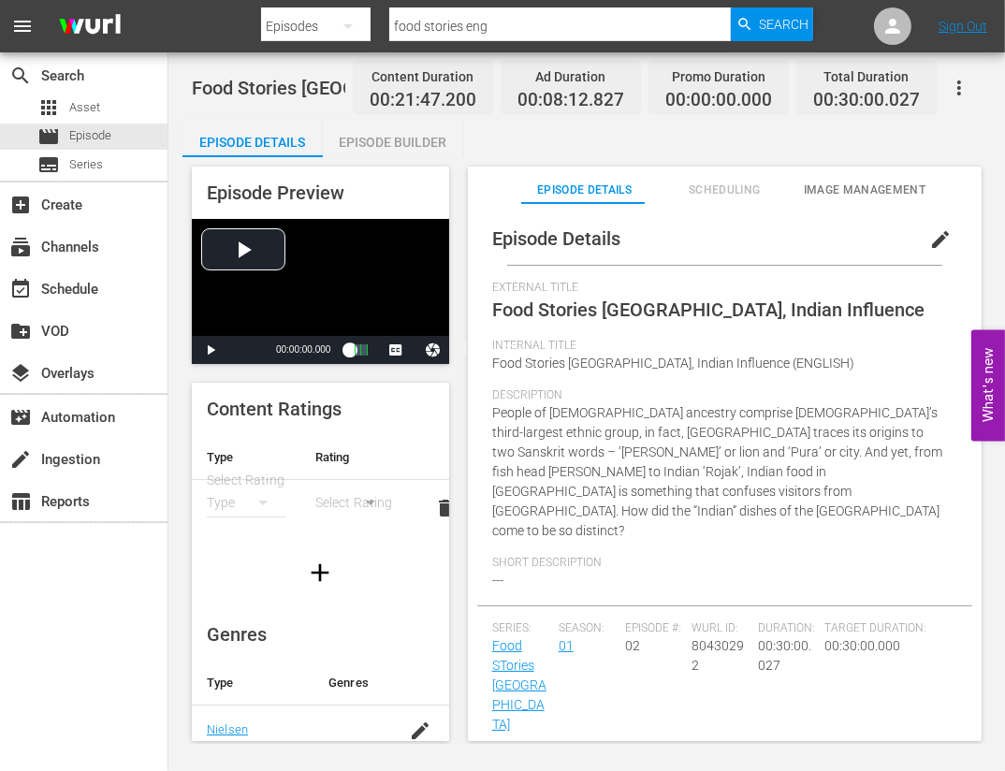 The image size is (1005, 771). I want to click on button: Episode Details, so click(253, 139).